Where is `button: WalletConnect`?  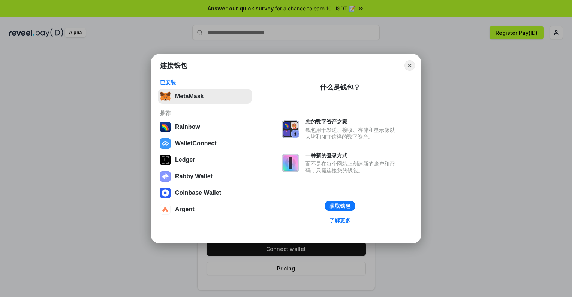 button: WalletConnect is located at coordinates (205, 143).